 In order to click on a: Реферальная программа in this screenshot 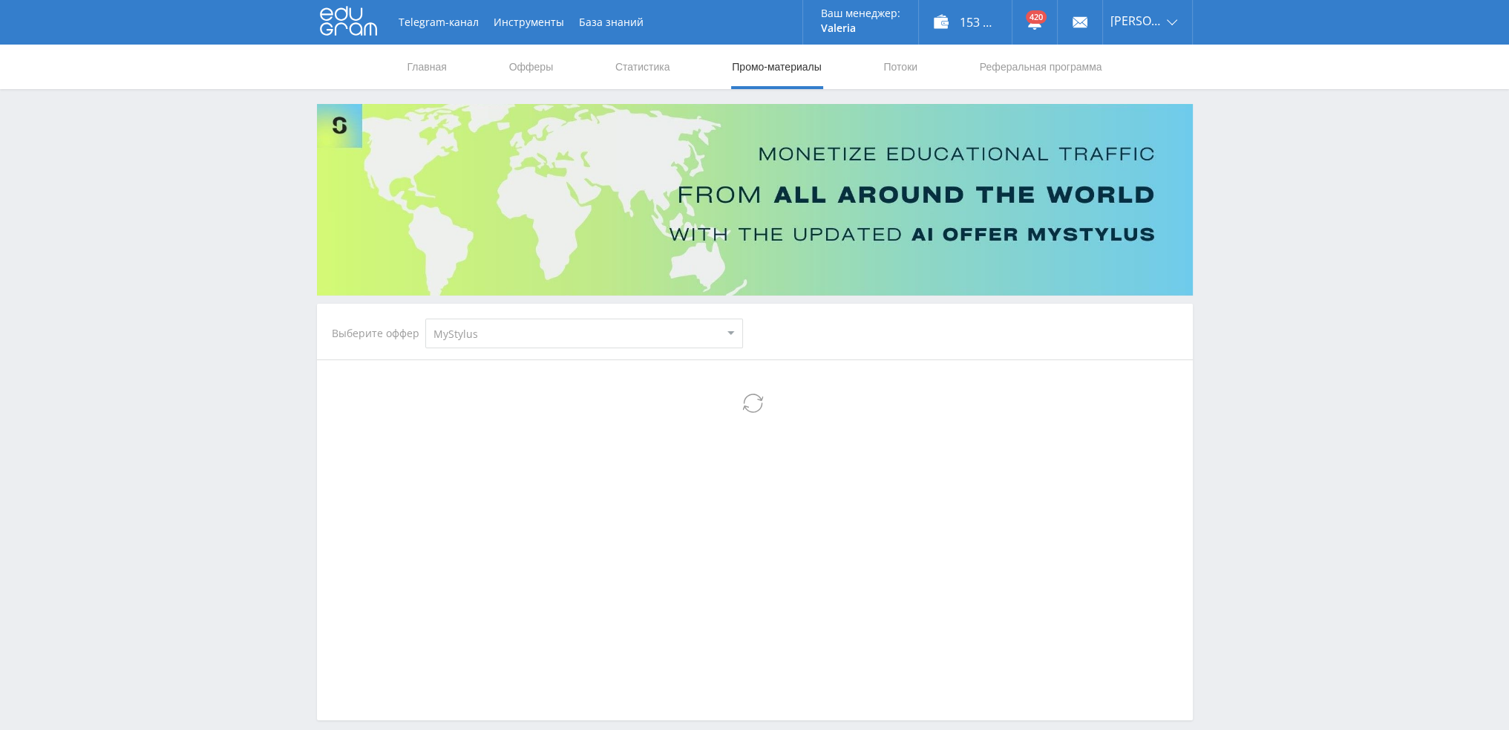, I will do `click(1040, 67)`.